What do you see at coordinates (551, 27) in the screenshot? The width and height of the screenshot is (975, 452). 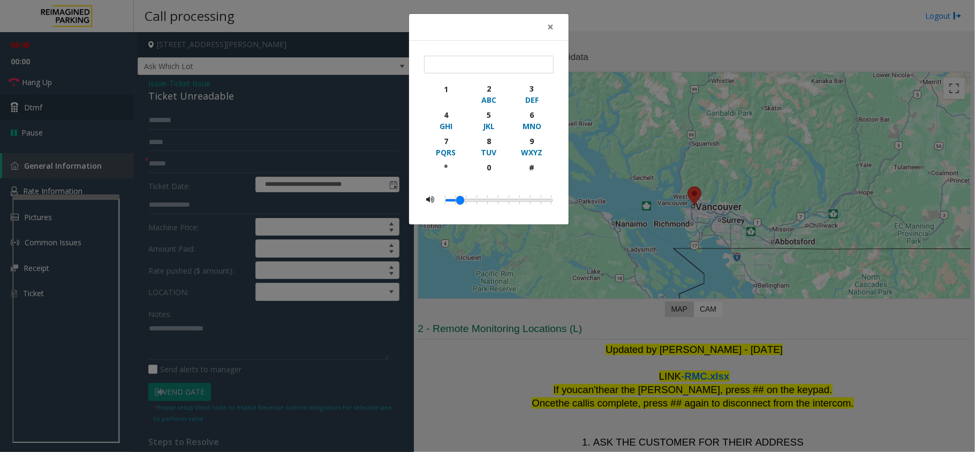 I see `button: Close` at bounding box center [551, 27].